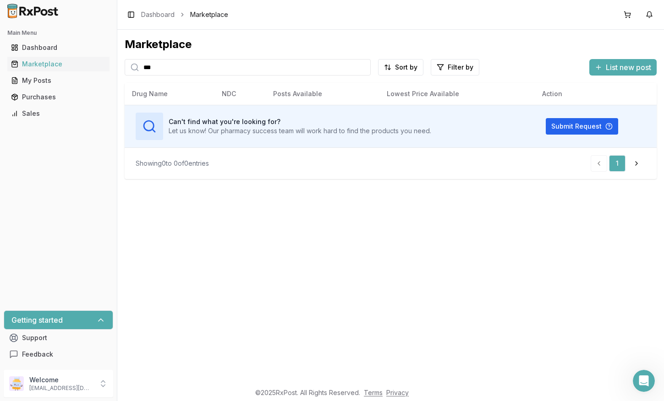  I want to click on span: Sort by, so click(406, 67).